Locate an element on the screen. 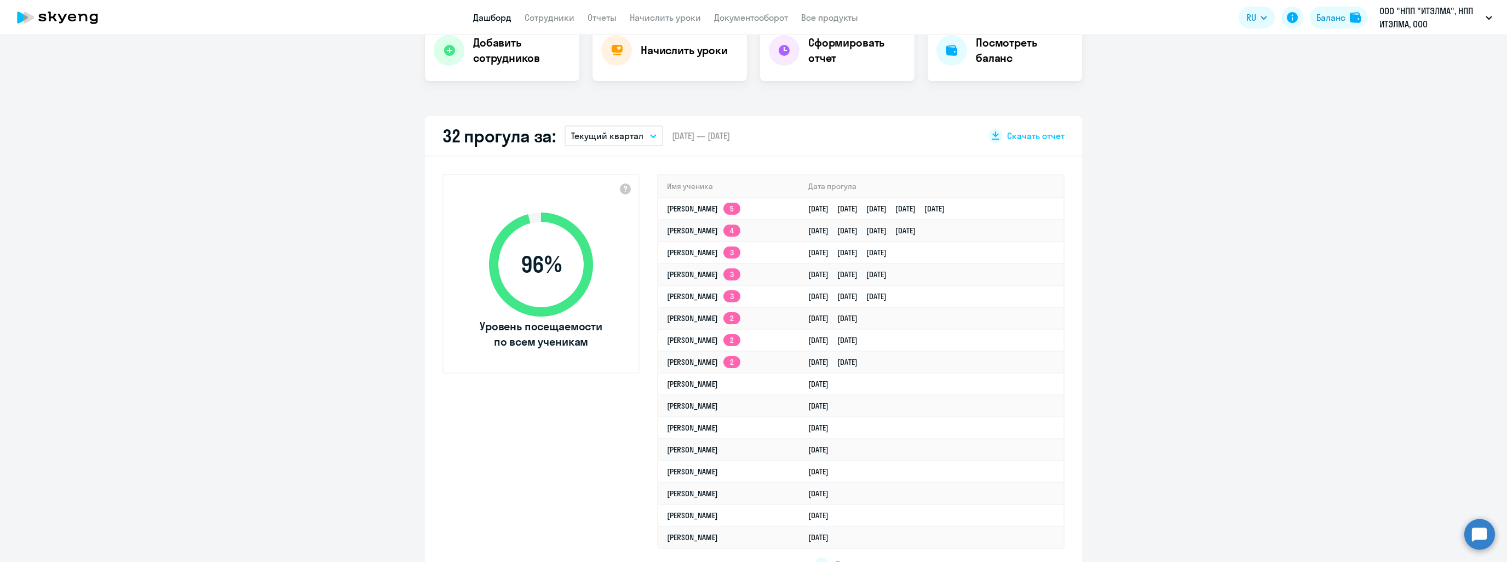 This screenshot has width=1507, height=562. span: Скачать отчет is located at coordinates (1036, 136).